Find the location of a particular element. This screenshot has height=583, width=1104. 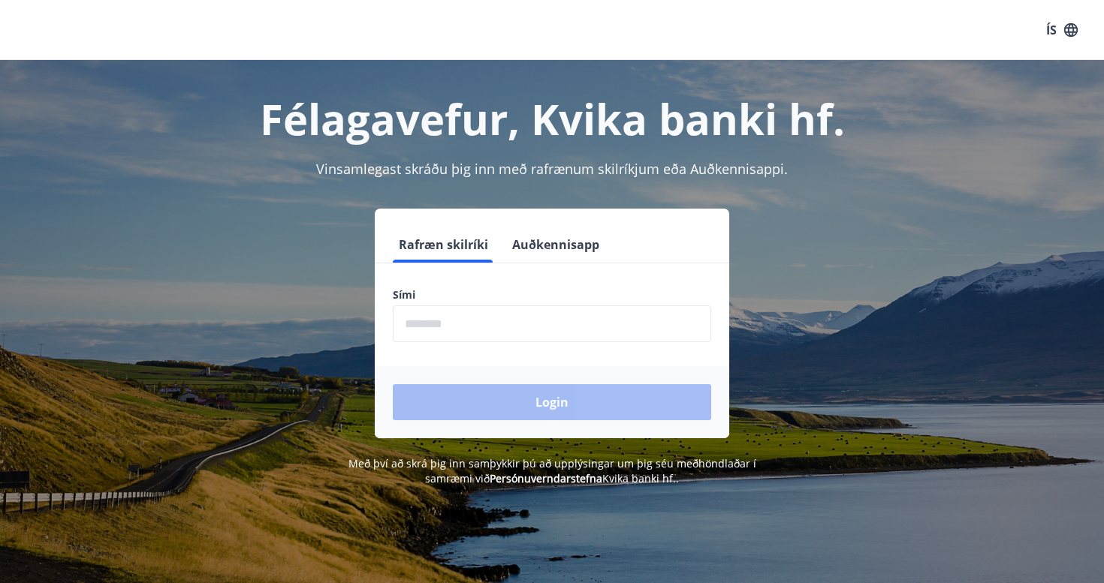

label: Sími is located at coordinates (552, 295).